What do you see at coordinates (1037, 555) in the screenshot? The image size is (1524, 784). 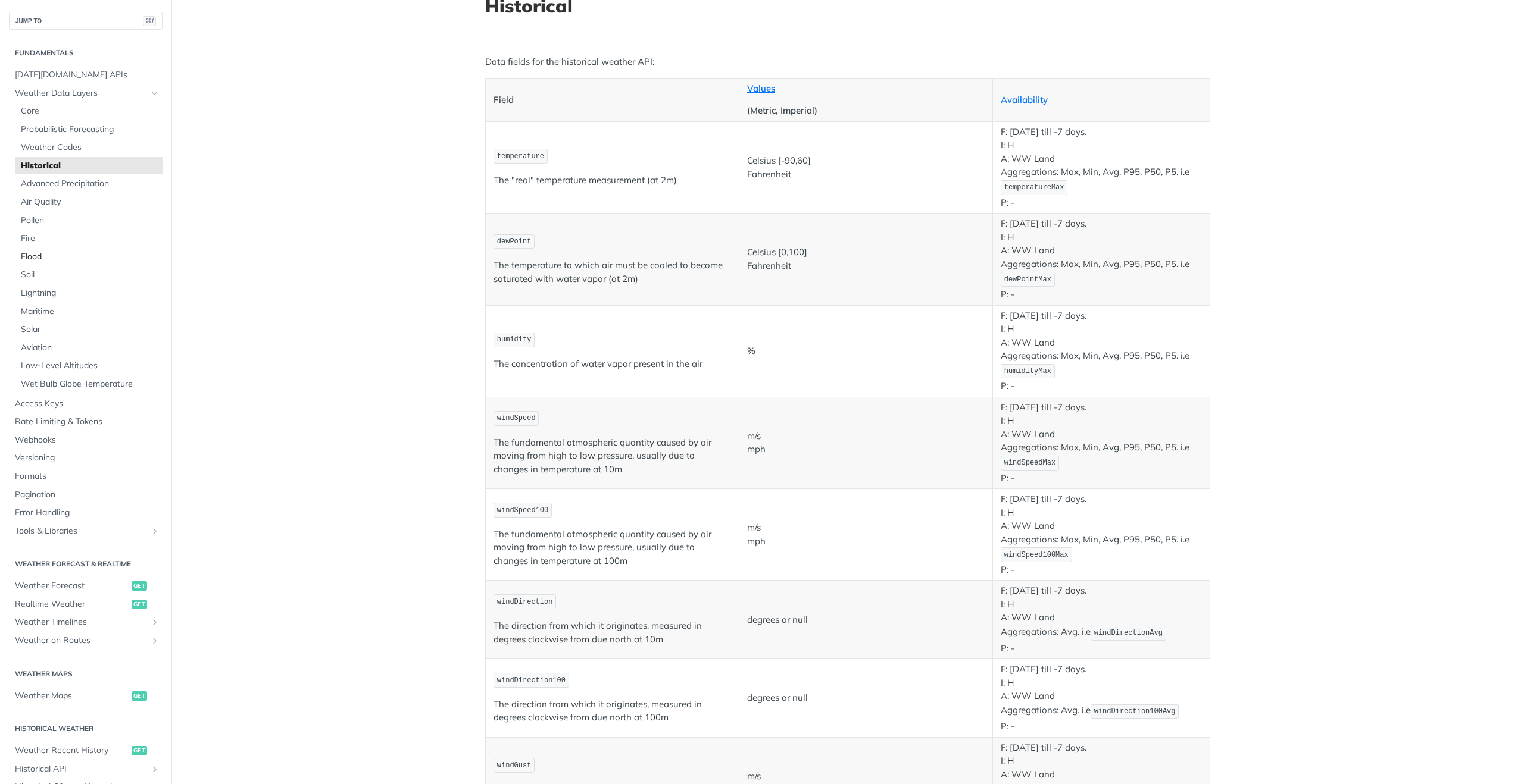 I see `span: windSpeed100Max` at bounding box center [1037, 555].